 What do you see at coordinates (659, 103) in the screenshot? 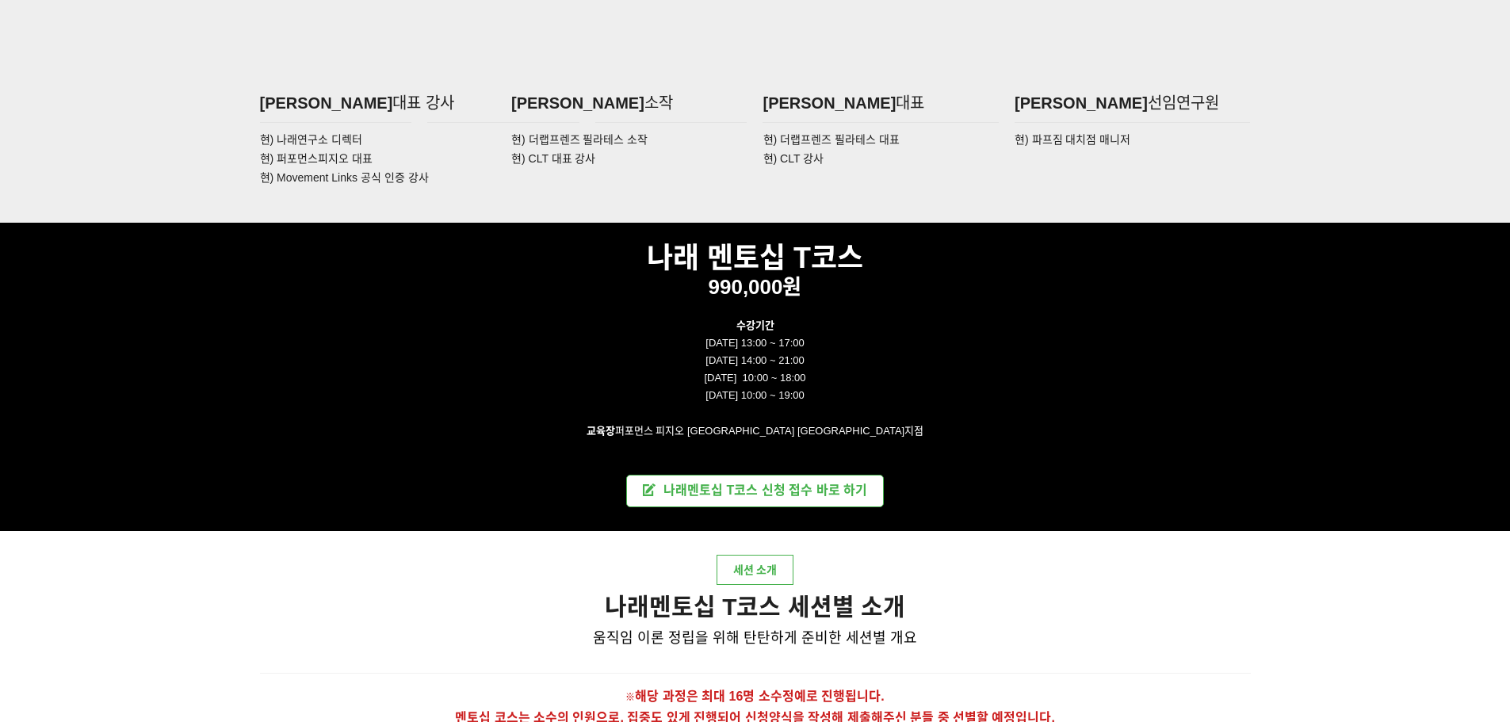
I see `span: 소작` at bounding box center [659, 103].